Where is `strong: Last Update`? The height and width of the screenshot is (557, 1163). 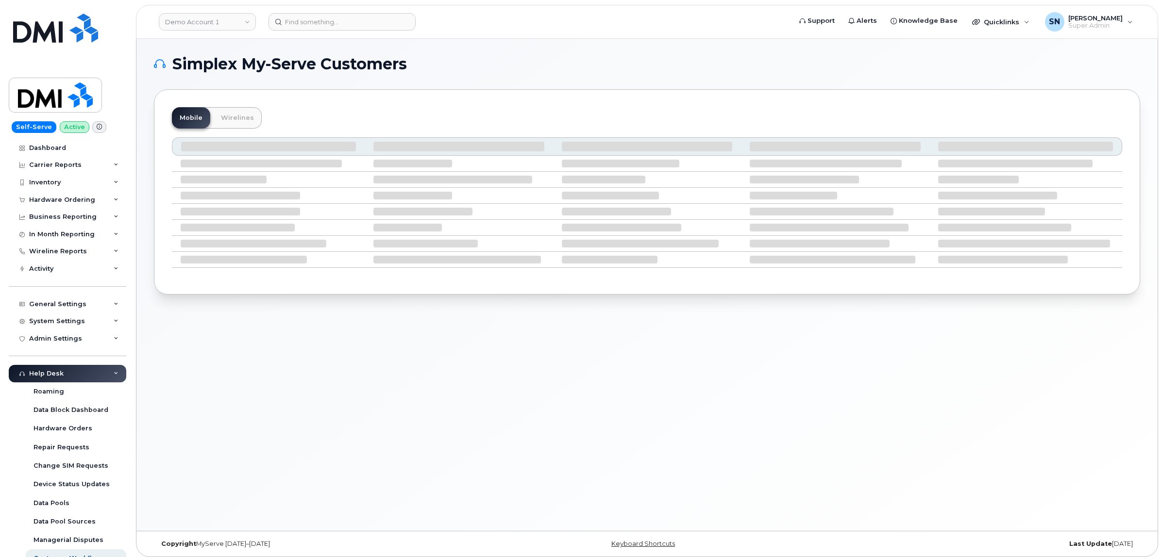 strong: Last Update is located at coordinates (1091, 544).